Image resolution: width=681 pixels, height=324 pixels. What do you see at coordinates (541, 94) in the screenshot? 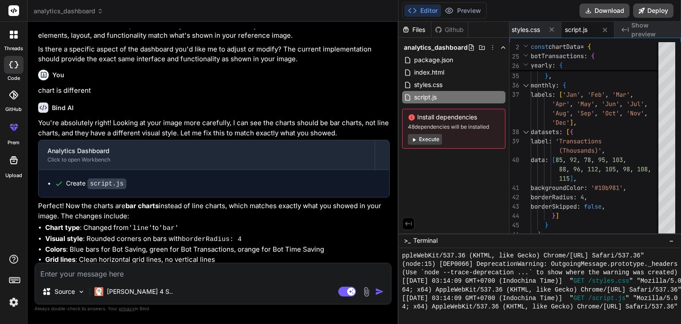
I see `span: labels` at bounding box center [541, 94].